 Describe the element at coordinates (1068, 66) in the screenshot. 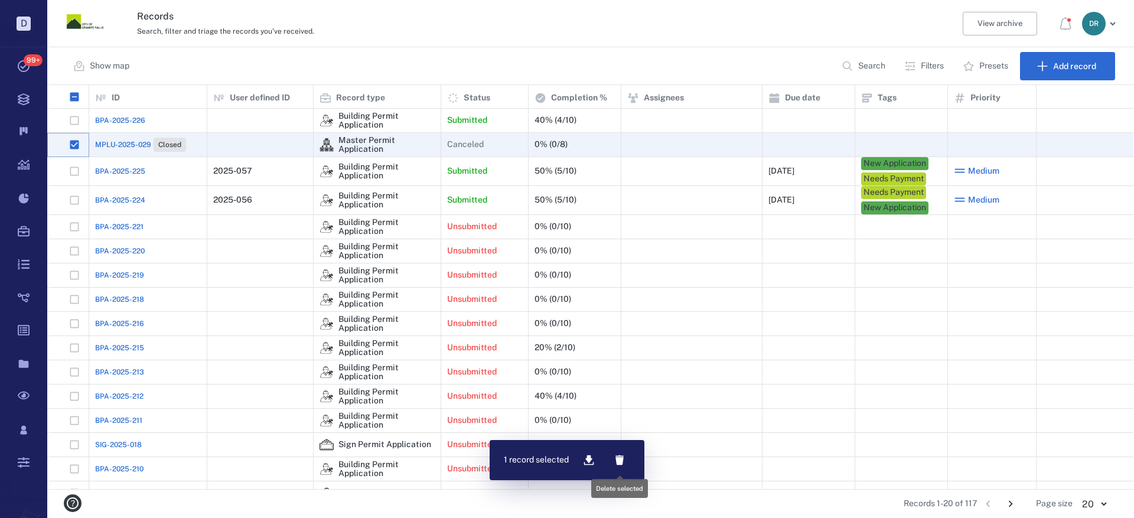

I see `button: Add record` at that location.